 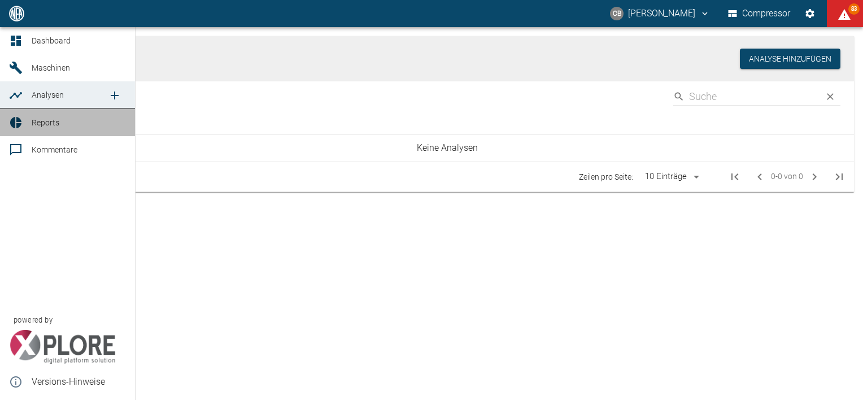 I want to click on span: Kommentare, so click(x=54, y=150).